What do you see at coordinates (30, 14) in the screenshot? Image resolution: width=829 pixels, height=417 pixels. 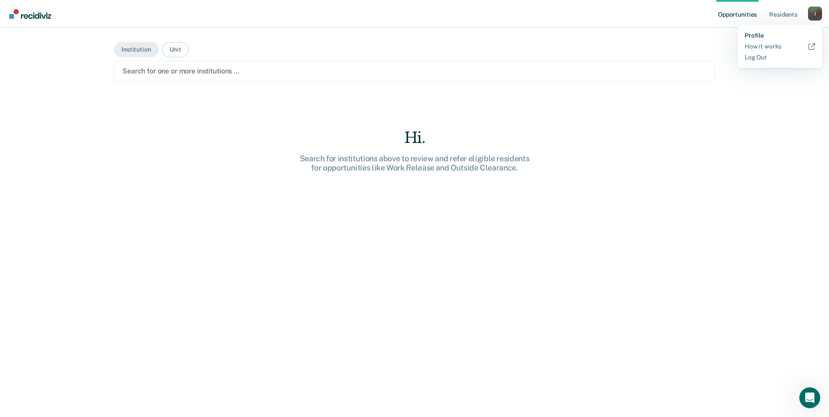 I see `img: Recidiviz` at bounding box center [30, 14].